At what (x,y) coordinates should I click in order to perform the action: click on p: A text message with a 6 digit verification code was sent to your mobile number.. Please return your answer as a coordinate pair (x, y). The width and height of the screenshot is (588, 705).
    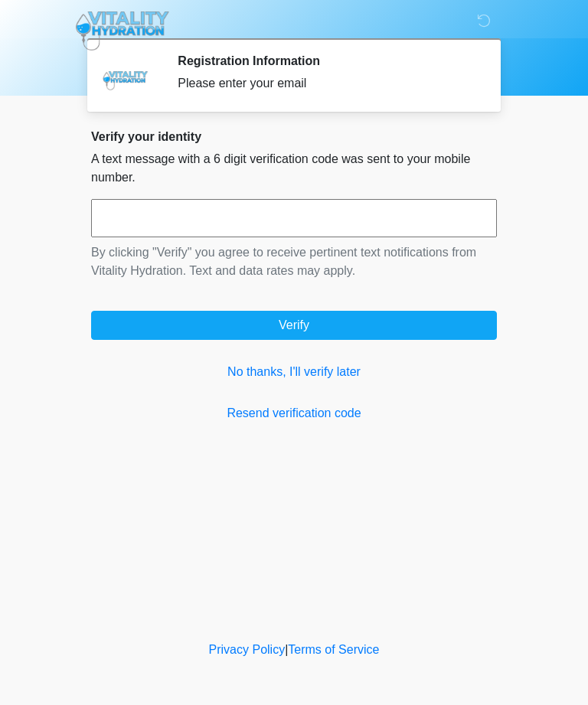
    Looking at the image, I should click on (294, 168).